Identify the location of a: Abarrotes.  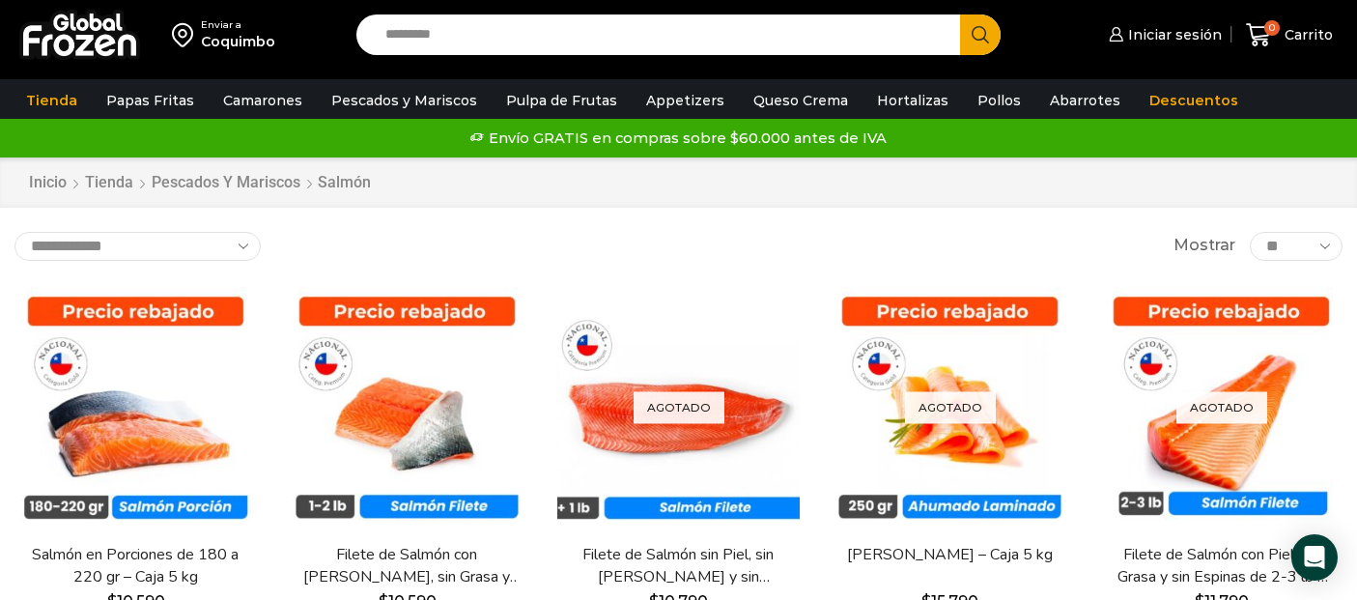
(1085, 100).